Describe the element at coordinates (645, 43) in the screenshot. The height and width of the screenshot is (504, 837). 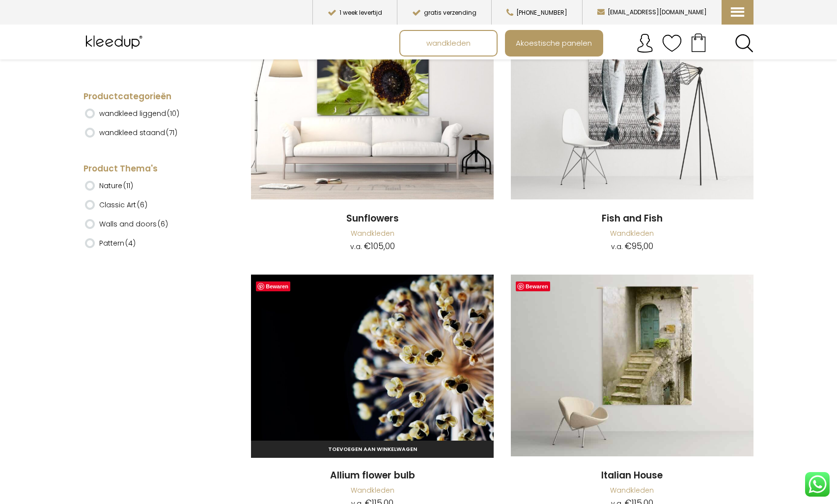
I see `img: account.svg` at that location.